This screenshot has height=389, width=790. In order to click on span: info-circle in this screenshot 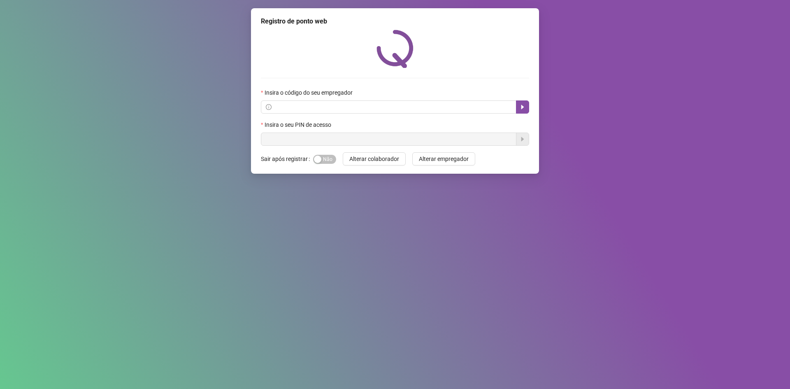, I will do `click(269, 107)`.